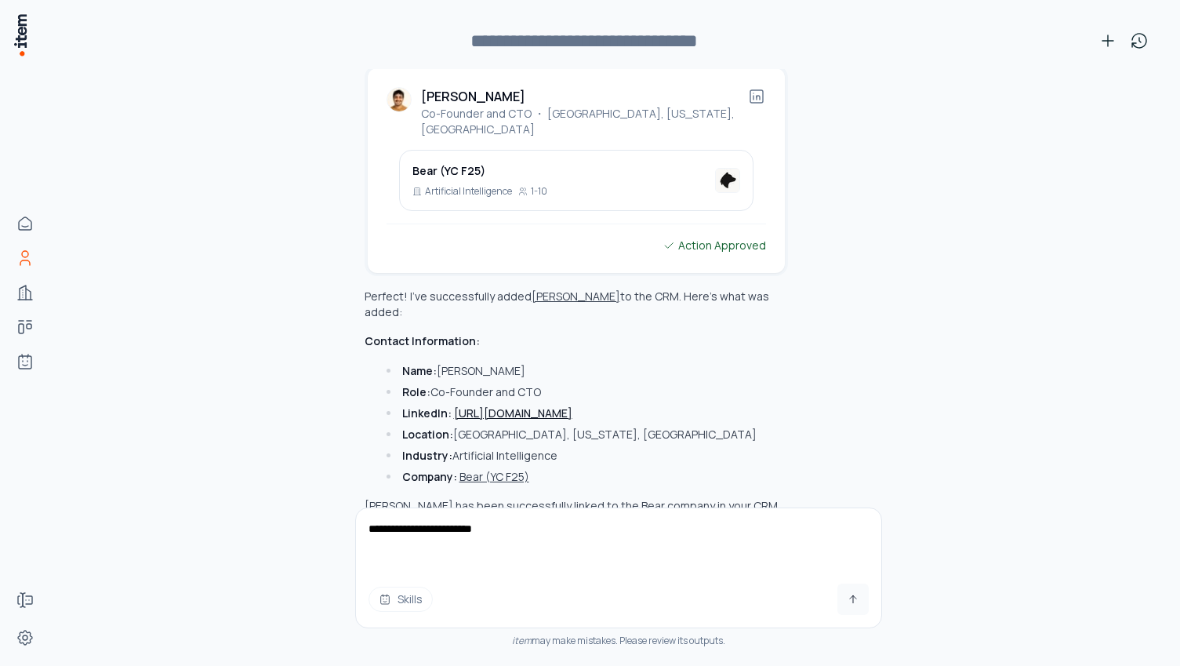 The height and width of the screenshot is (666, 1180). What do you see at coordinates (1108, 41) in the screenshot?
I see `button: New conversation` at bounding box center [1108, 41].